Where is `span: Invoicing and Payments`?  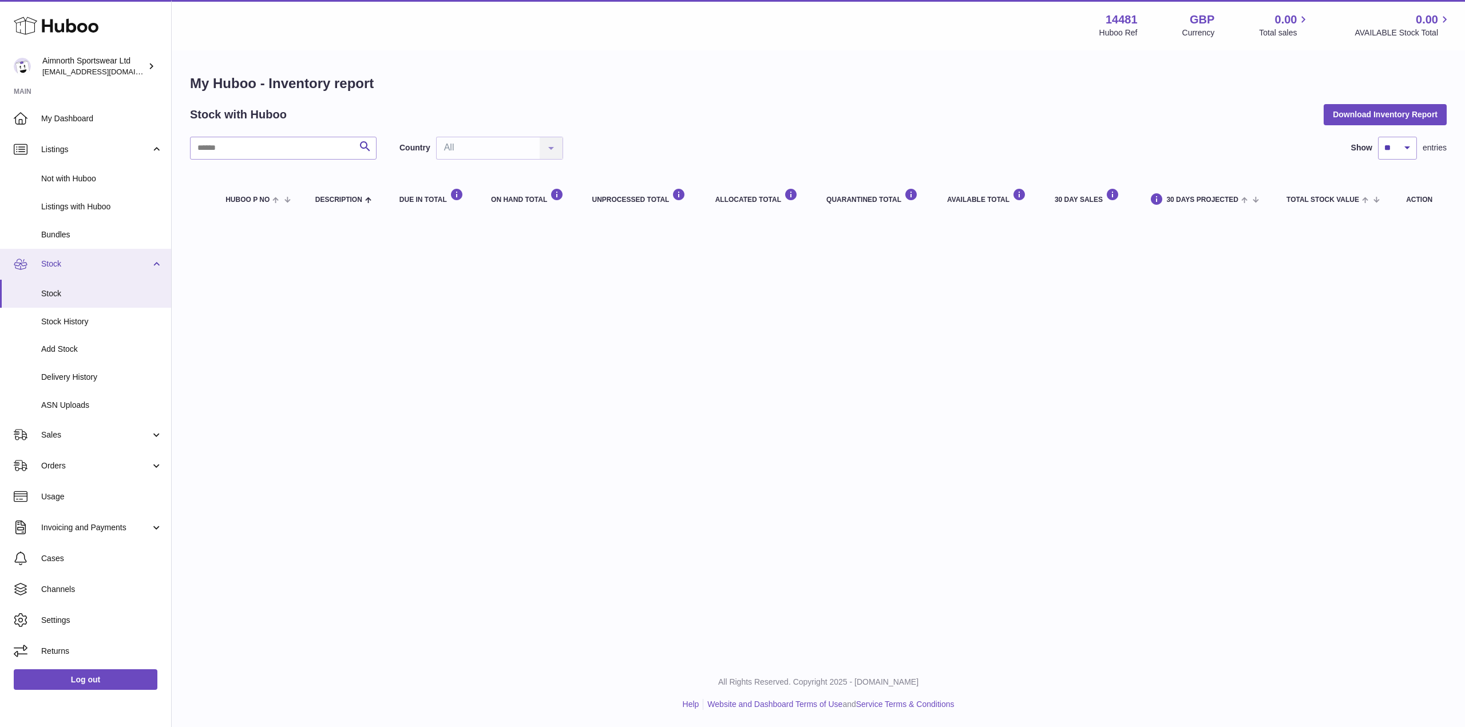
span: Invoicing and Payments is located at coordinates (96, 528).